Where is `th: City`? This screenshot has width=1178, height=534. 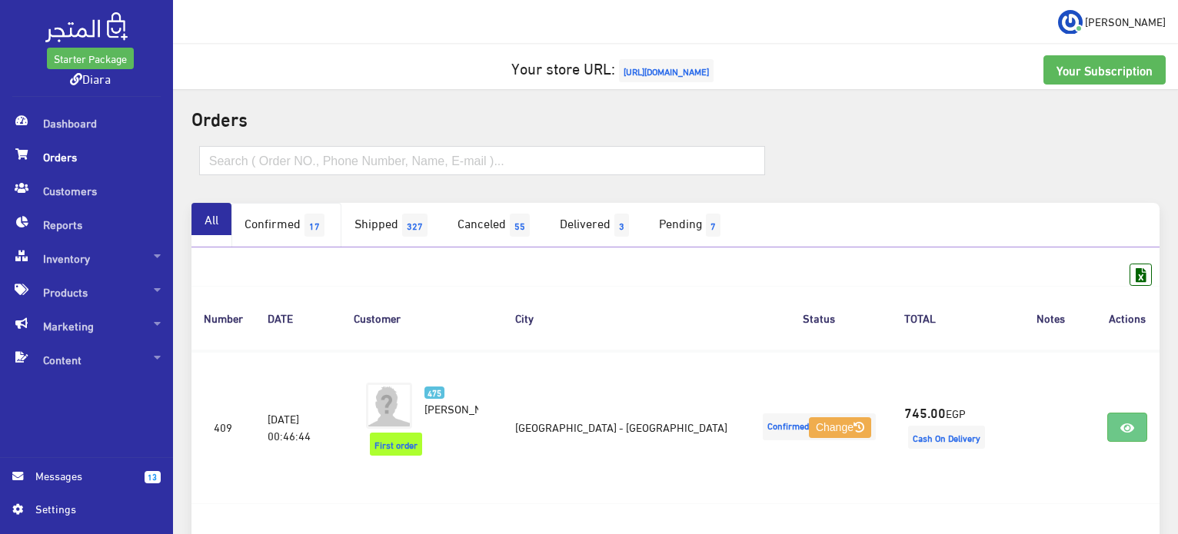
th: City is located at coordinates (624, 318).